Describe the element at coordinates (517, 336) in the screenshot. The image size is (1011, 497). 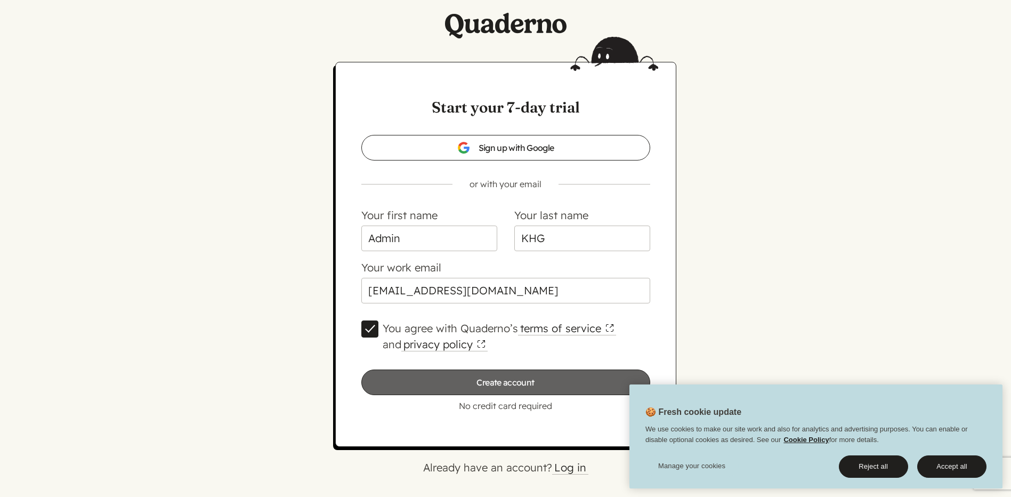
I see `label: You agree with Quaderno’s and` at that location.